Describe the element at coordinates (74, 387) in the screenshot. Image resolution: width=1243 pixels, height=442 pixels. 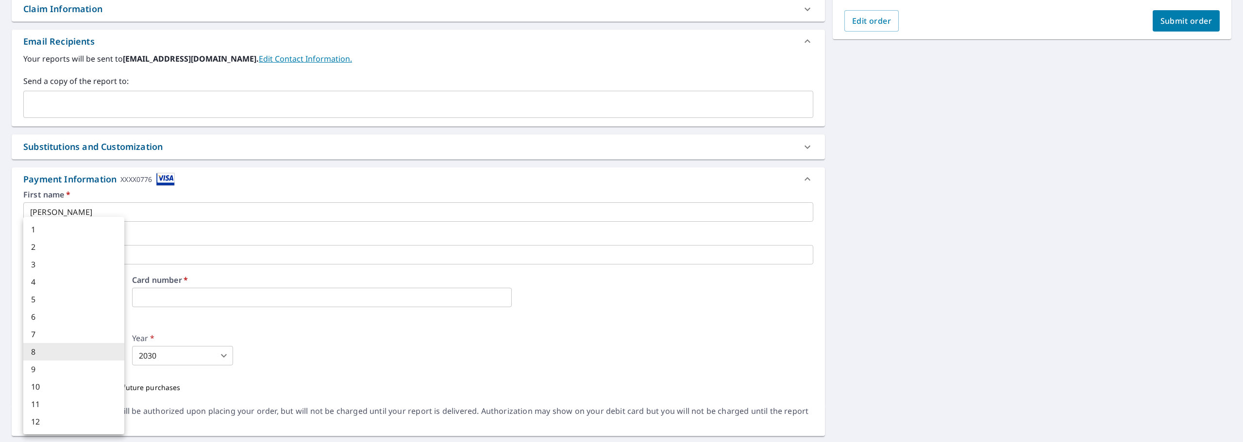
I see `li: 10` at that location.